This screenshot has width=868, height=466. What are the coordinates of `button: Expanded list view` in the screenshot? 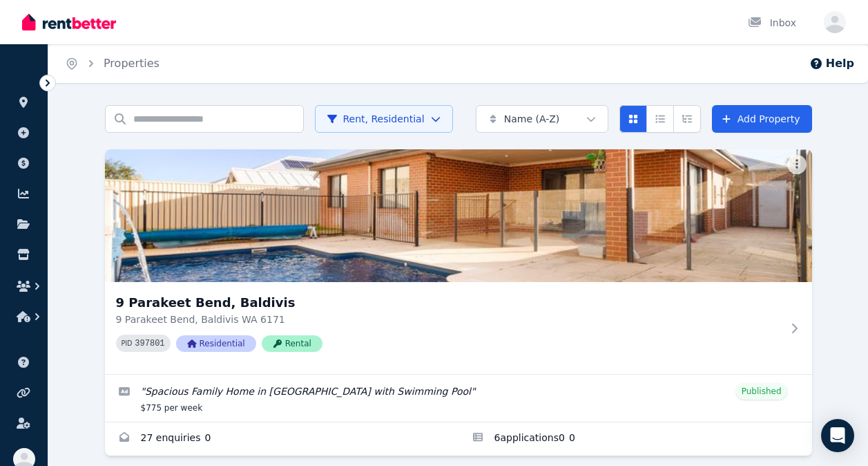 It's located at (687, 119).